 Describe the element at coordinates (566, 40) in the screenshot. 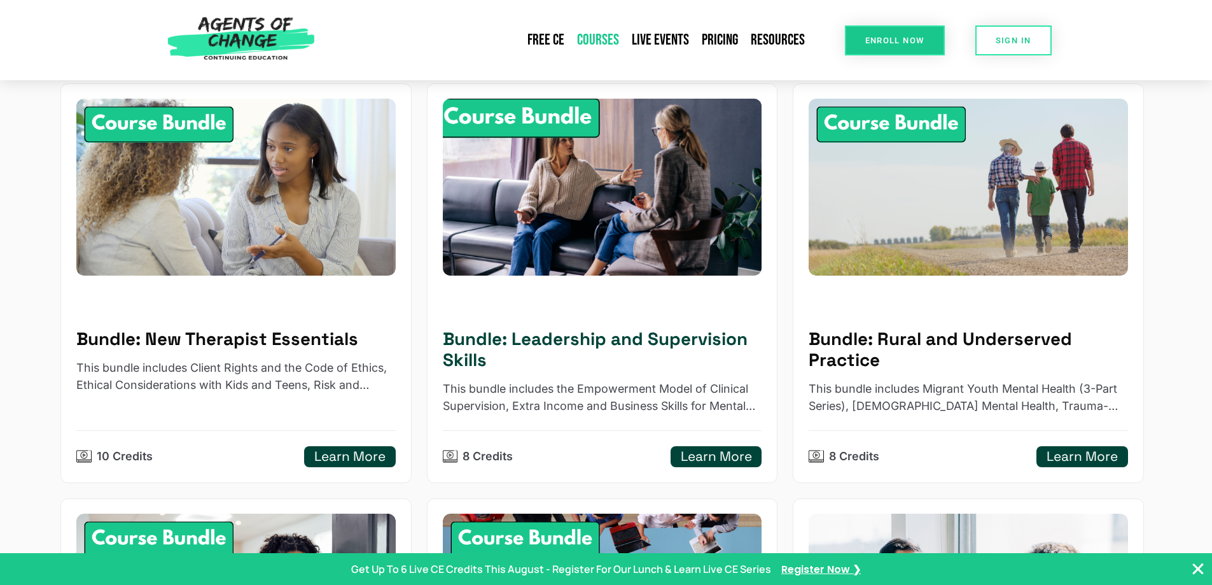

I see `nav: Menu` at that location.